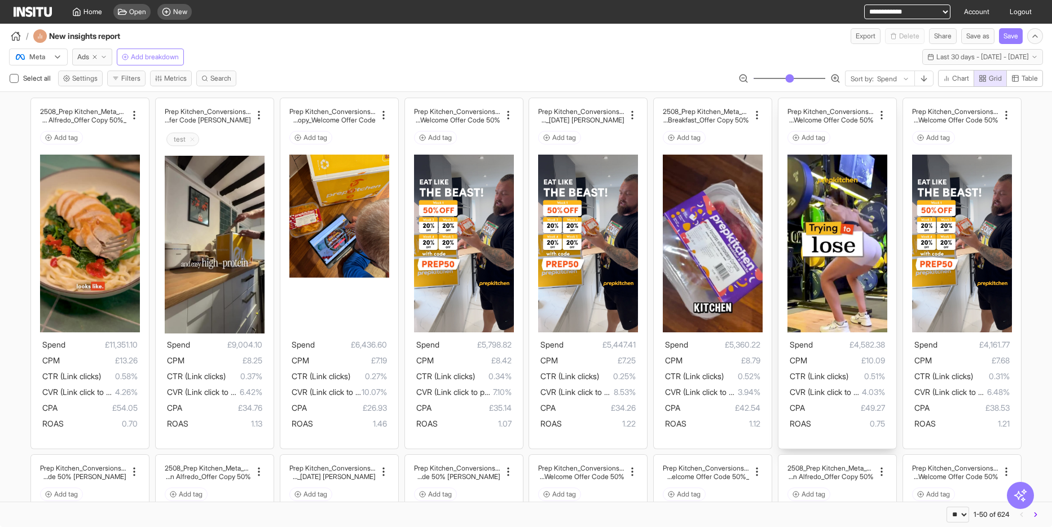  Describe the element at coordinates (126, 78) in the screenshot. I see `button: Filters` at that location.